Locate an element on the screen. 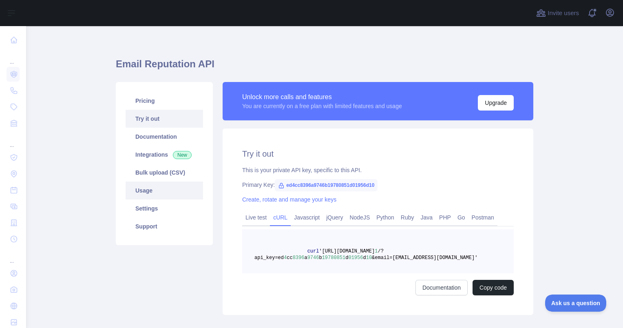  a: Support is located at coordinates (164, 226).